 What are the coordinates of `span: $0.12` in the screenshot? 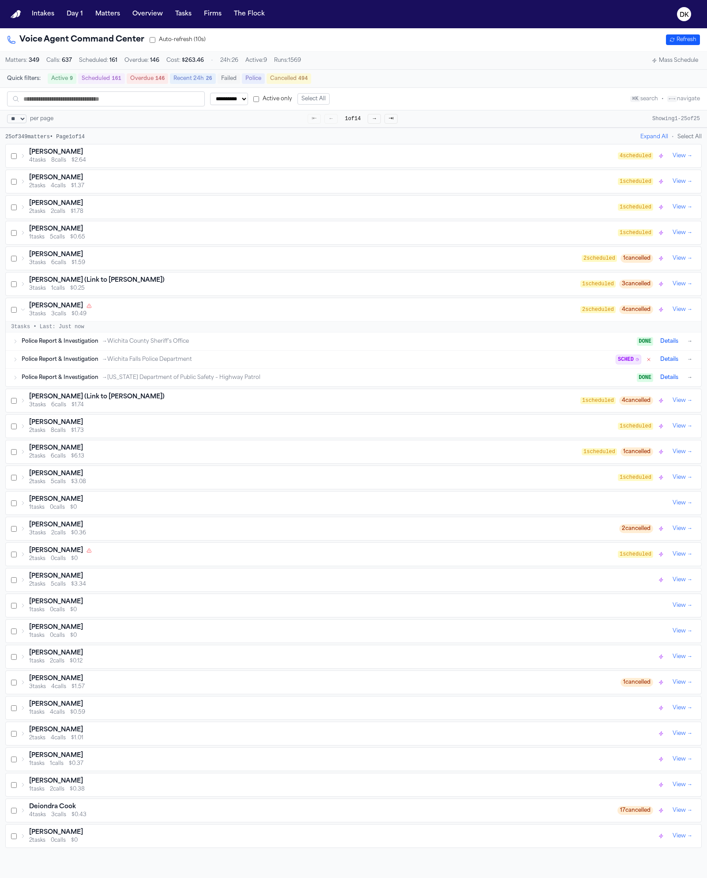 It's located at (76, 661).